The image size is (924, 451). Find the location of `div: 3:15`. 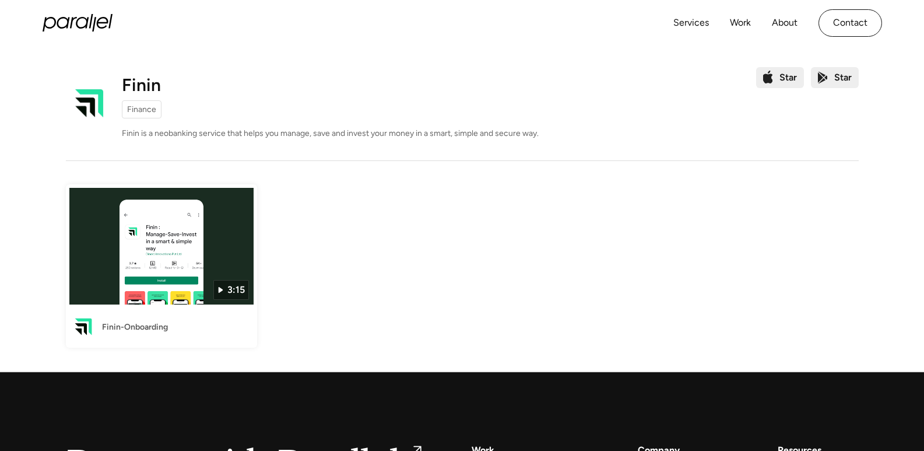

div: 3:15 is located at coordinates (236, 290).